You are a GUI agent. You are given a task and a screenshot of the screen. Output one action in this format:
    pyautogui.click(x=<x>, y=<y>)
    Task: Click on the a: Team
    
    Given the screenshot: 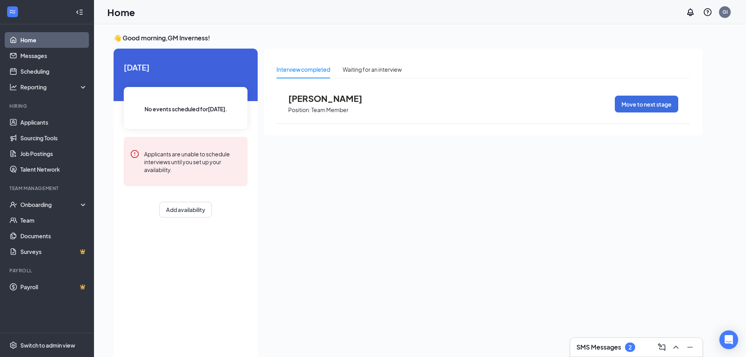 What is the action you would take?
    pyautogui.click(x=54, y=220)
    